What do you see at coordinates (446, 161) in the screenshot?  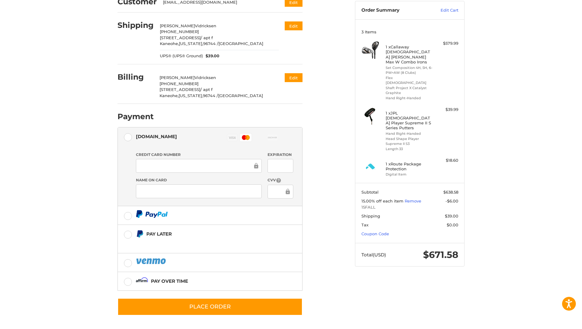 I see `div: $18.60` at bounding box center [446, 161].